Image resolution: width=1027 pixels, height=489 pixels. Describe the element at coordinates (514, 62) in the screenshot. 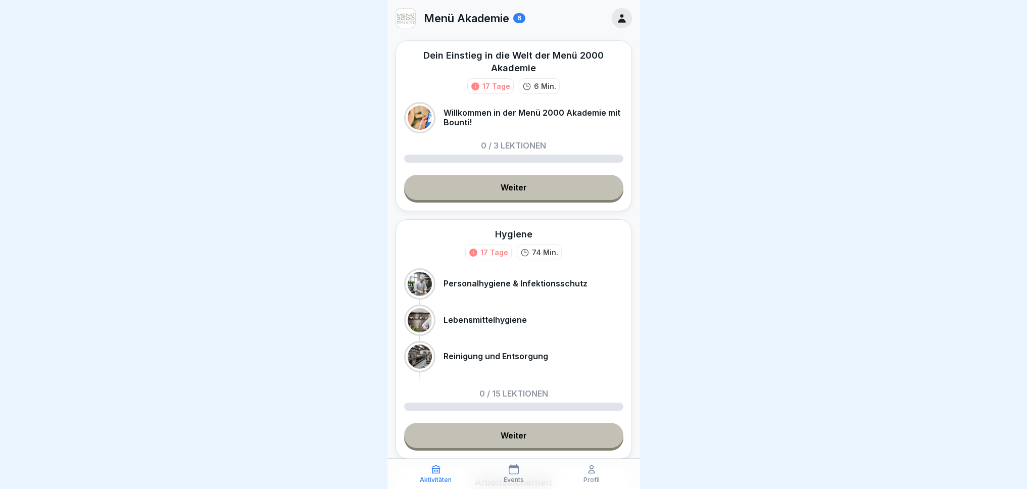

I see `div: Dein Einstieg in die Welt der Menü 2000 Akademie` at that location.